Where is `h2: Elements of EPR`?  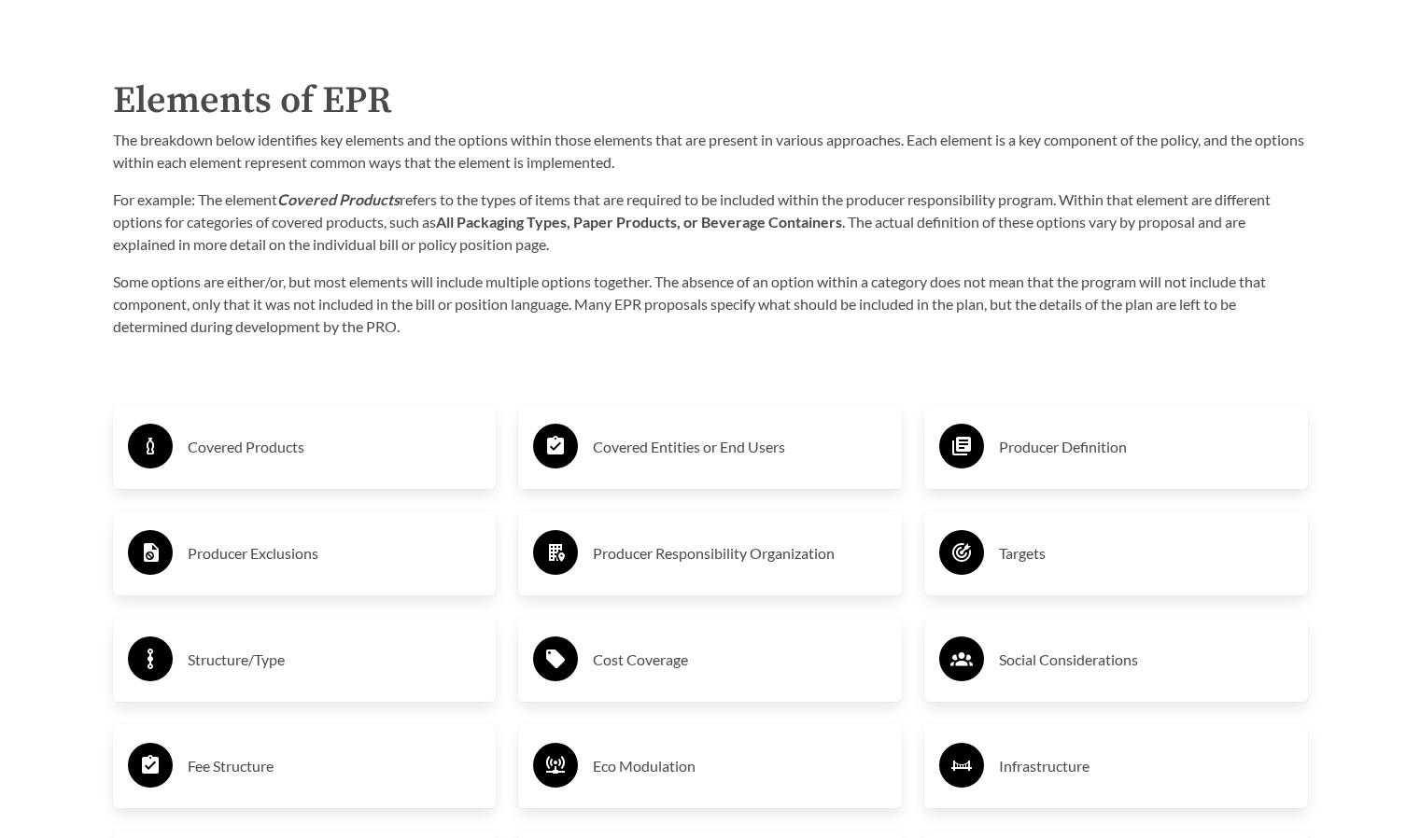 h2: Elements of EPR is located at coordinates (710, 101).